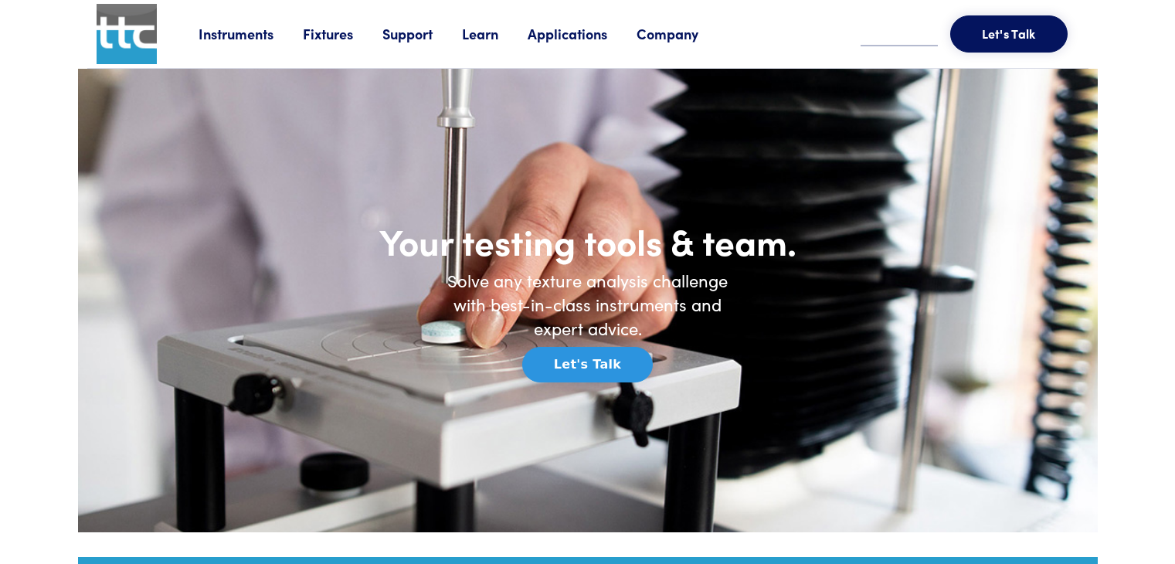 This screenshot has width=1175, height=564. What do you see at coordinates (582, 33) in the screenshot?
I see `a: Applications` at bounding box center [582, 33].